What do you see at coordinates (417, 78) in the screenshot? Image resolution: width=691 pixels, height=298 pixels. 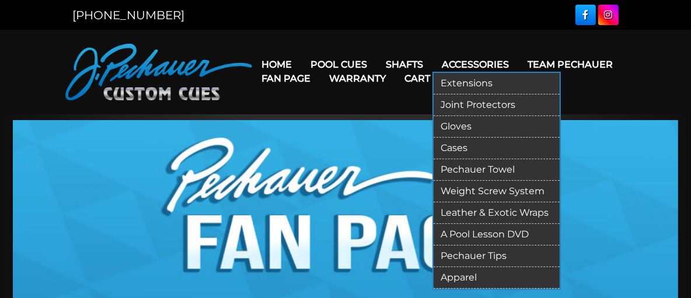 I see `a: Cart` at bounding box center [417, 78].